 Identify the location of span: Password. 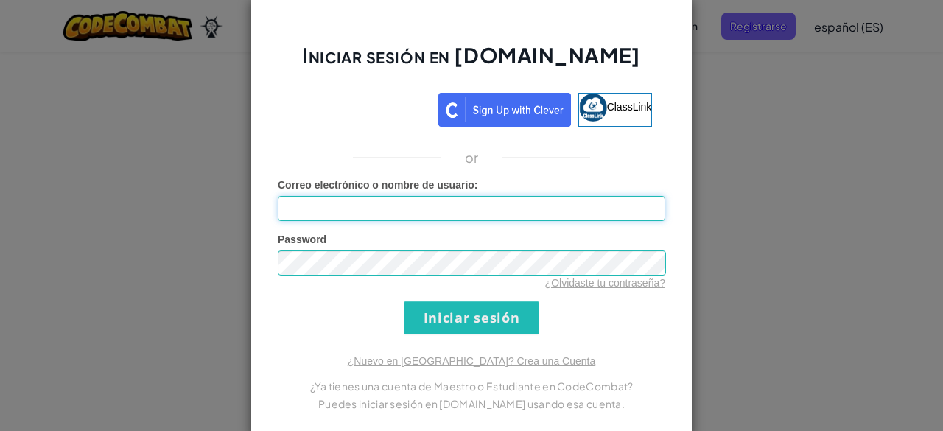
(302, 239).